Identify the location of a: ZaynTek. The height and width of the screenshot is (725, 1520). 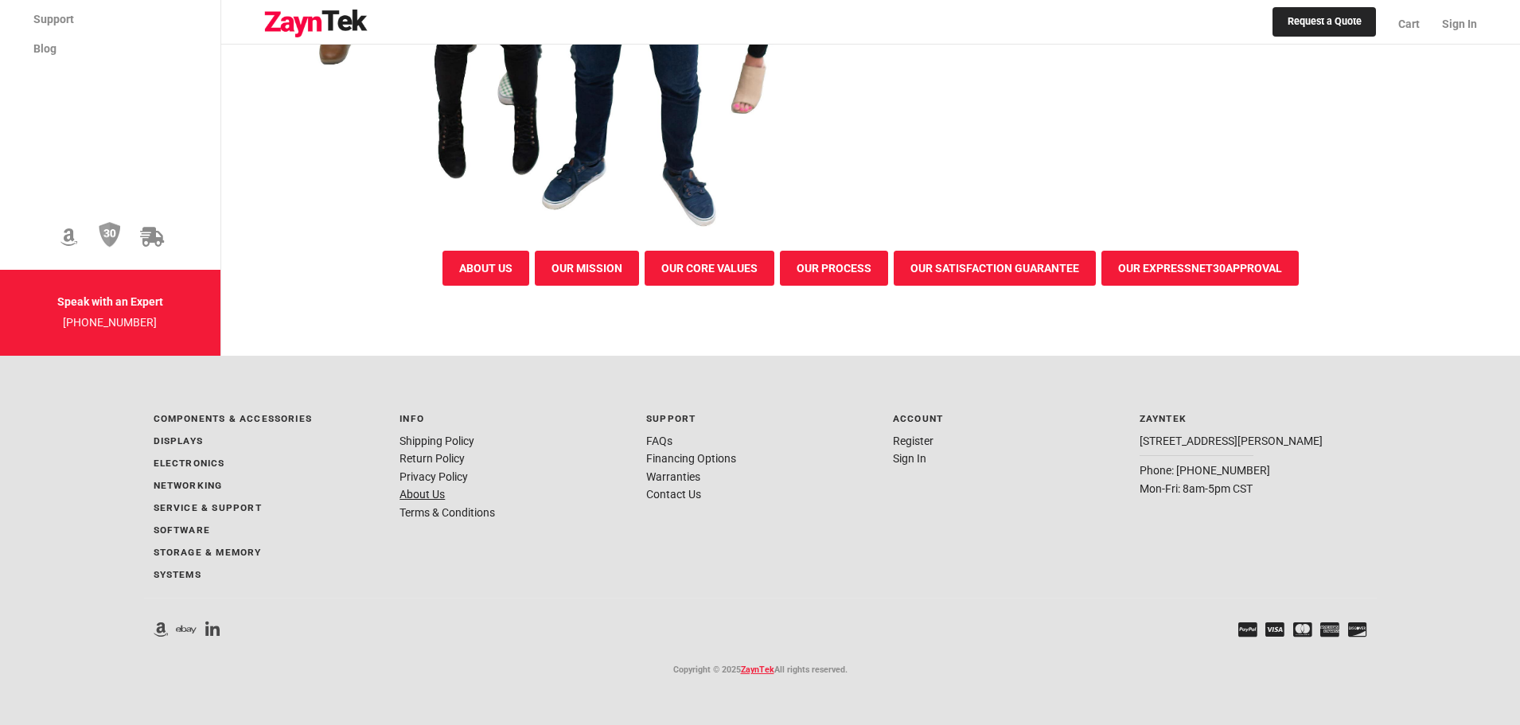
(757, 669).